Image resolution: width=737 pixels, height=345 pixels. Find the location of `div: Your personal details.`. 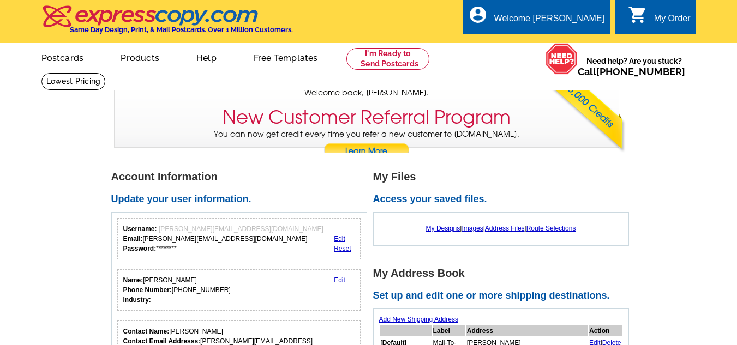

div: Your personal details. is located at coordinates (239, 290).